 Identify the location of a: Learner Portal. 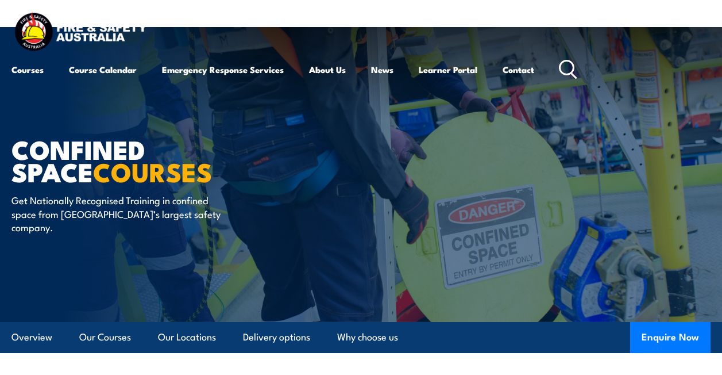
(448, 70).